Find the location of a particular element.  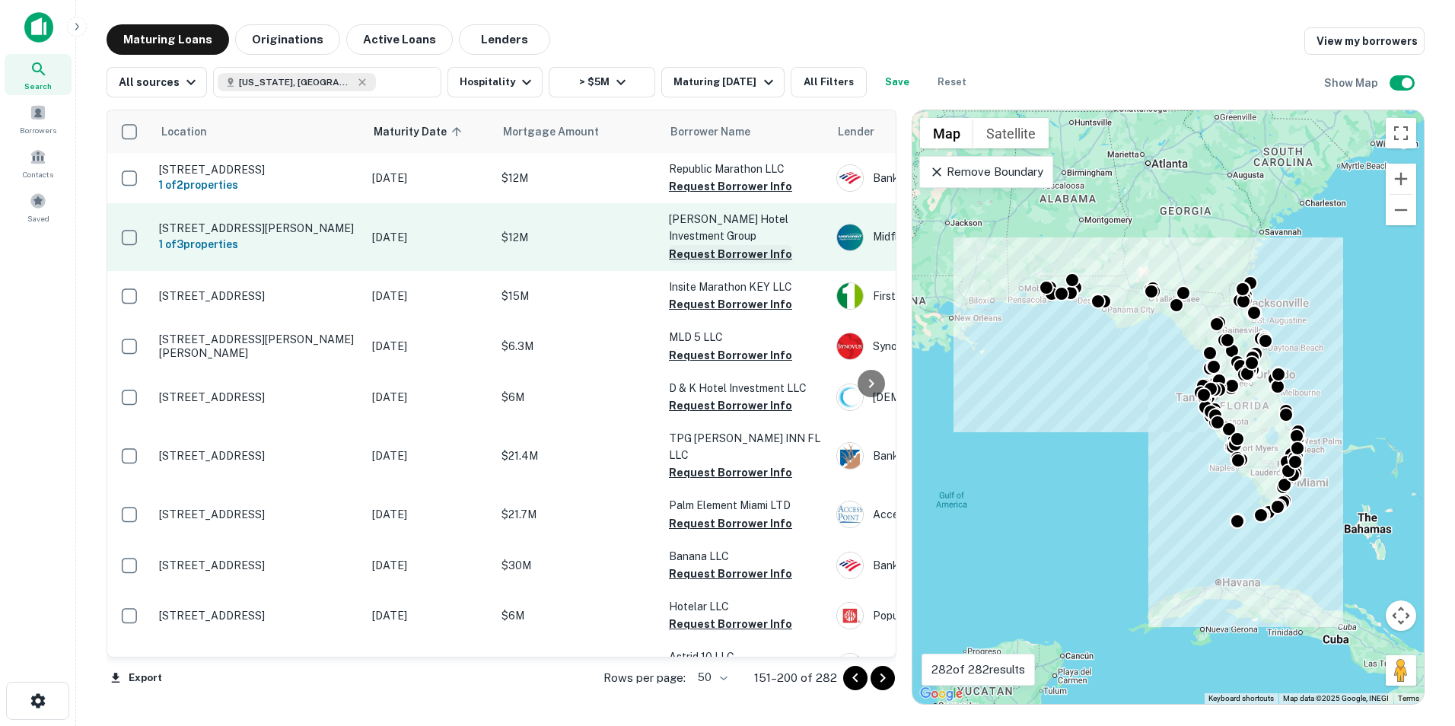

button: All sources is located at coordinates (157, 82).